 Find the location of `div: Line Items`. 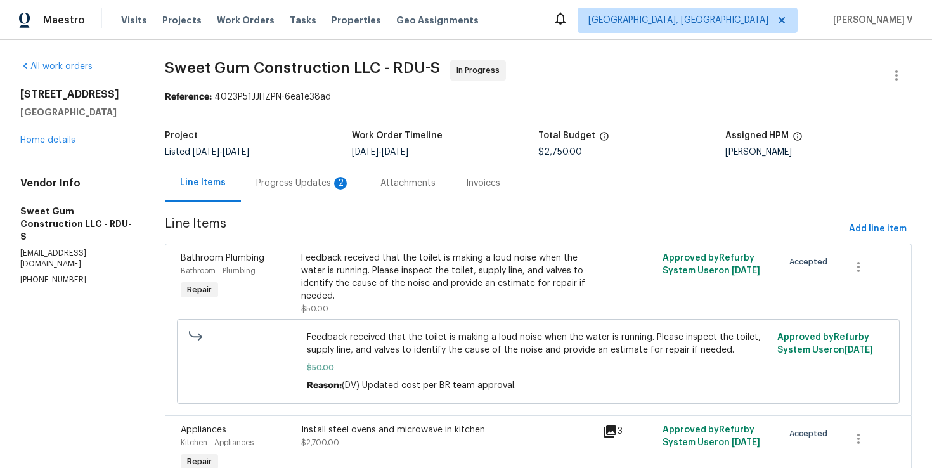

div: Line Items is located at coordinates (203, 183).